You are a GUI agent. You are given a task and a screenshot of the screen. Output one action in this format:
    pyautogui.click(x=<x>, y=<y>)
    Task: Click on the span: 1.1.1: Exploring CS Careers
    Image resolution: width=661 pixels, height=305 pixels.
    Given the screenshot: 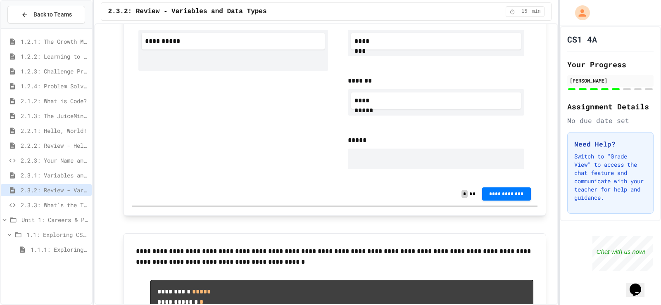 What is the action you would take?
    pyautogui.click(x=59, y=250)
    